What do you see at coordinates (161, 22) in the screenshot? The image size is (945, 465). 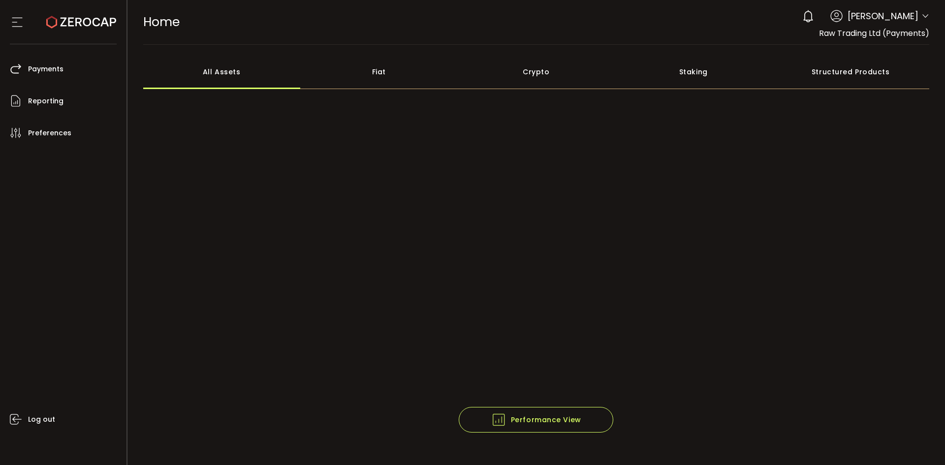 I see `span: Home` at bounding box center [161, 22].